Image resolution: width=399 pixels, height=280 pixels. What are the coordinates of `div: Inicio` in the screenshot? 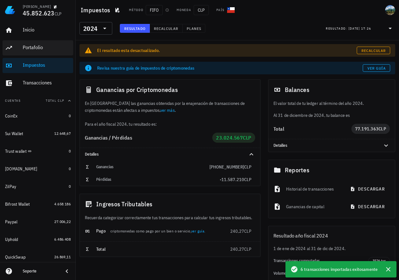 It's located at (47, 30).